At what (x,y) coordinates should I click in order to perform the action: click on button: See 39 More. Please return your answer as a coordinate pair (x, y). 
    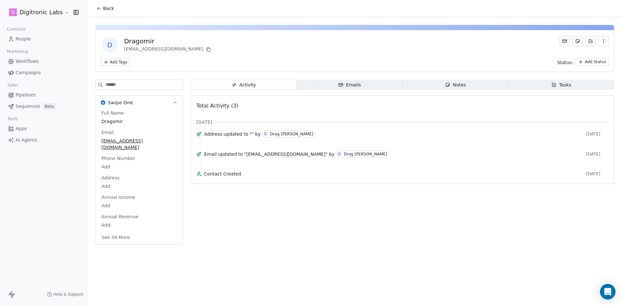
    Looking at the image, I should click on (116, 238).